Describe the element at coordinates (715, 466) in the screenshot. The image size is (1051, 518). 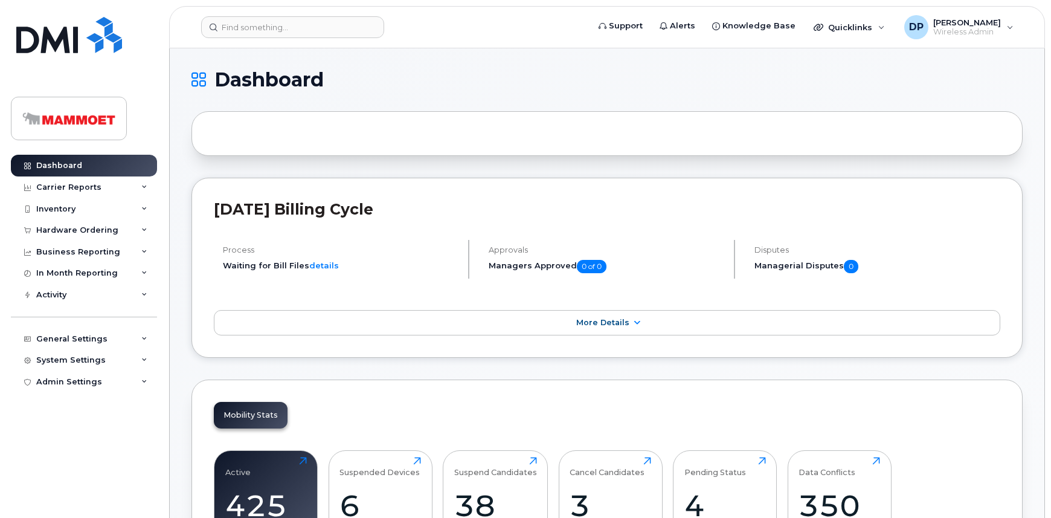
I see `div: Pending Status` at that location.